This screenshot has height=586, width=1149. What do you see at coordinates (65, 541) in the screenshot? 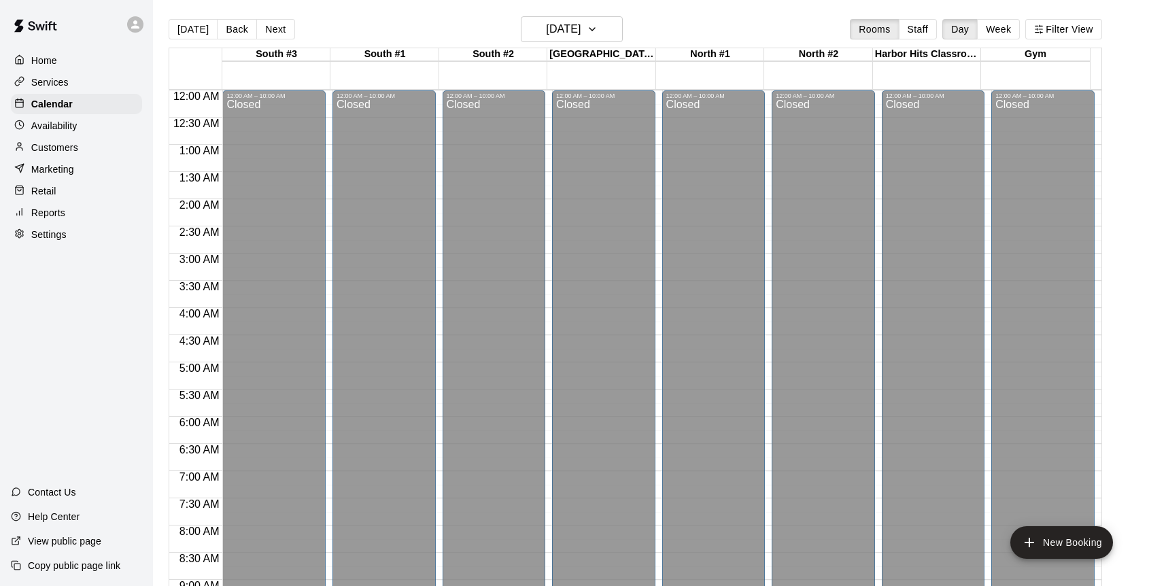
I see `p: View public page` at bounding box center [65, 541].